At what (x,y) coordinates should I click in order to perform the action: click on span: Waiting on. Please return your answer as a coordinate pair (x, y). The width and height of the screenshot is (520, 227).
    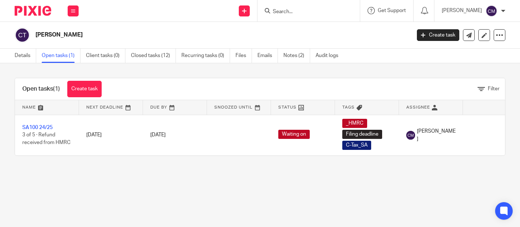
    Looking at the image, I should click on (294, 134).